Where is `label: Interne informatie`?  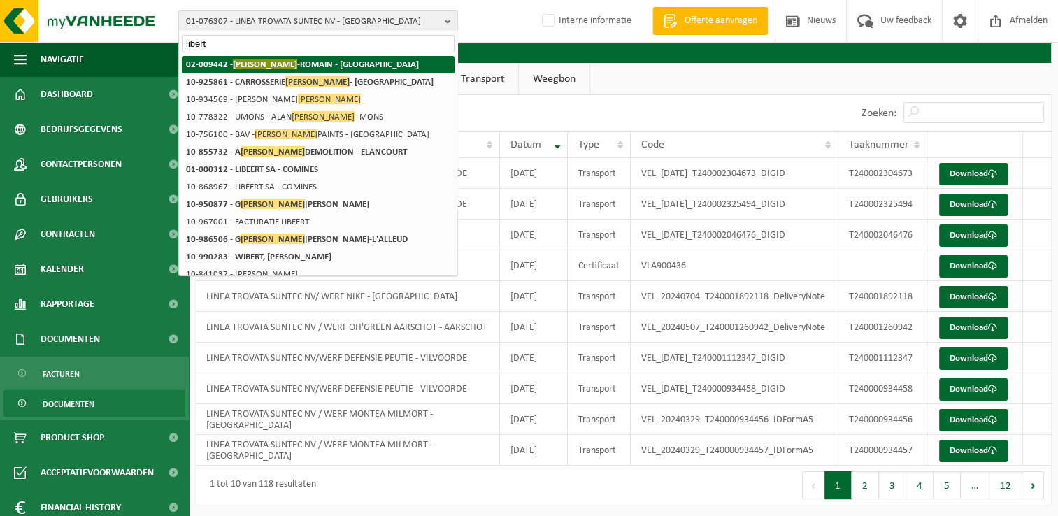 label: Interne informatie is located at coordinates (585, 21).